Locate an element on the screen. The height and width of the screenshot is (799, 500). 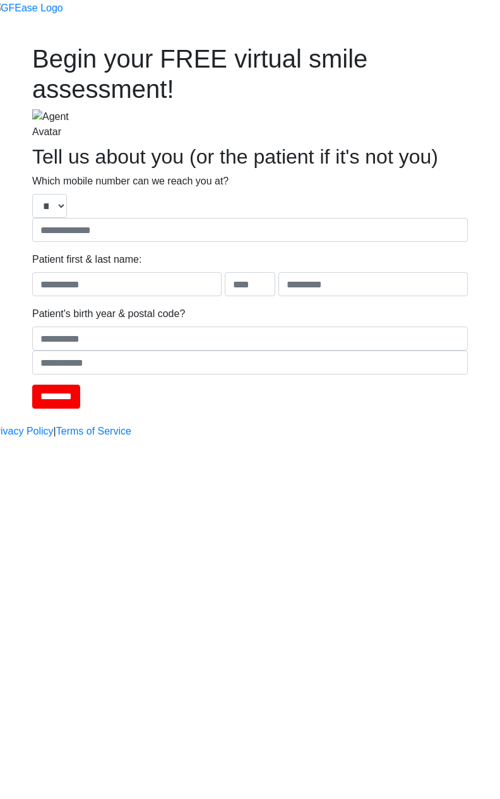
h1: Begin your FREE virtual smile assessment! is located at coordinates (250, 74).